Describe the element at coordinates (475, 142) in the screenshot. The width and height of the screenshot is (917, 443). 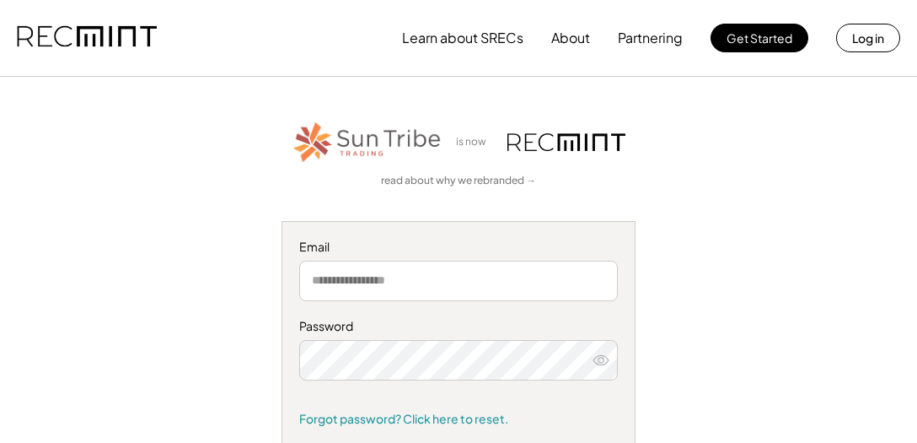
I see `div: is now` at that location.